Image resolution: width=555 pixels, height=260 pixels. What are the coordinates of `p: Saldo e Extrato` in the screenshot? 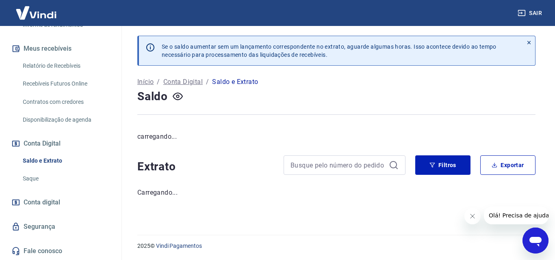 It's located at (235, 82).